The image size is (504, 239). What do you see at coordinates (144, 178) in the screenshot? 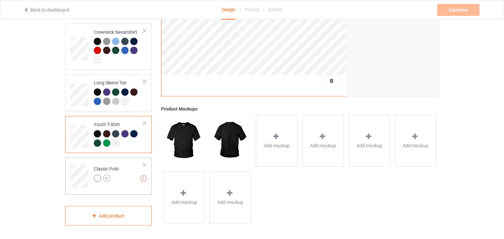
I see `img: exclamation icon` at bounding box center [144, 178].